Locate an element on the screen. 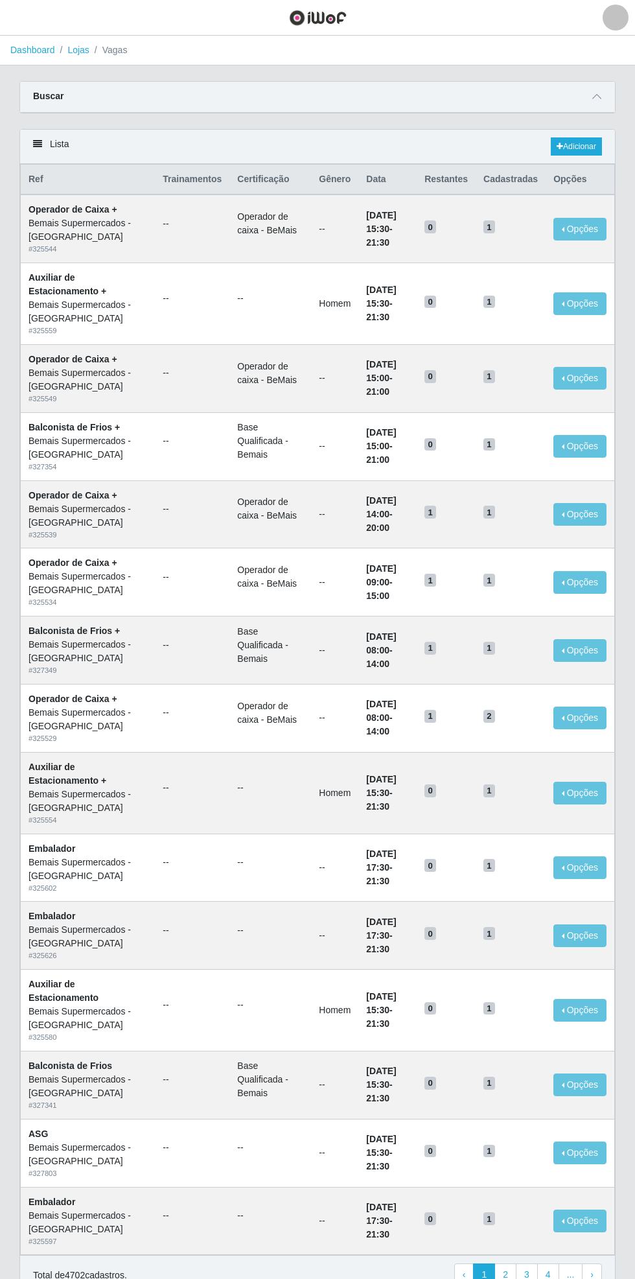 Image resolution: width=635 pixels, height=1279 pixels. strong: Auxiliar de Estacionamento is located at coordinates (64, 991).